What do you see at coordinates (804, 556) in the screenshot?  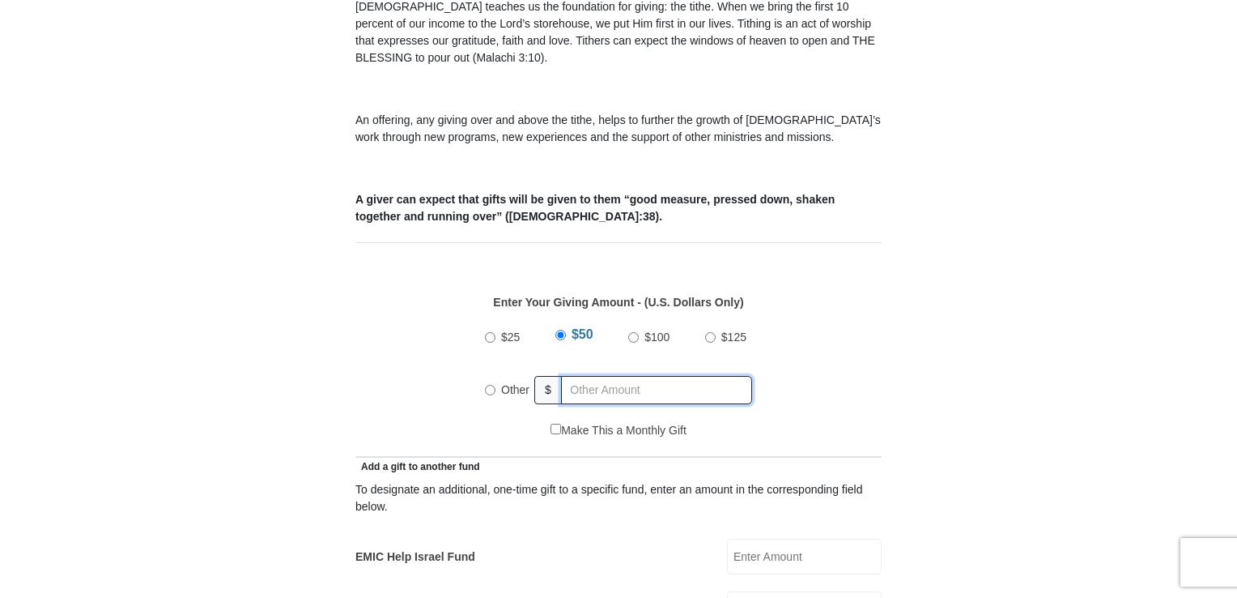 I see `input: Enter Amount` at bounding box center [804, 556].